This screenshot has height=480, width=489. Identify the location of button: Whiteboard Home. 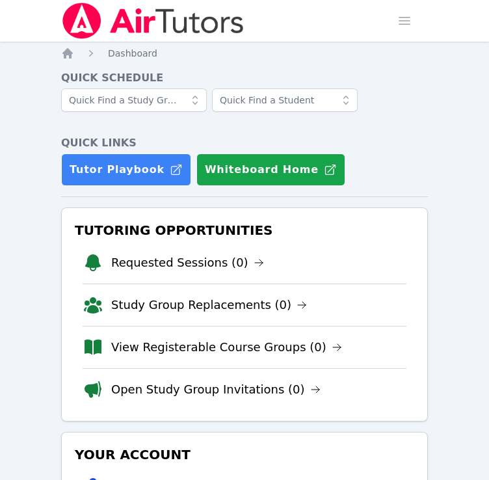
(270, 170).